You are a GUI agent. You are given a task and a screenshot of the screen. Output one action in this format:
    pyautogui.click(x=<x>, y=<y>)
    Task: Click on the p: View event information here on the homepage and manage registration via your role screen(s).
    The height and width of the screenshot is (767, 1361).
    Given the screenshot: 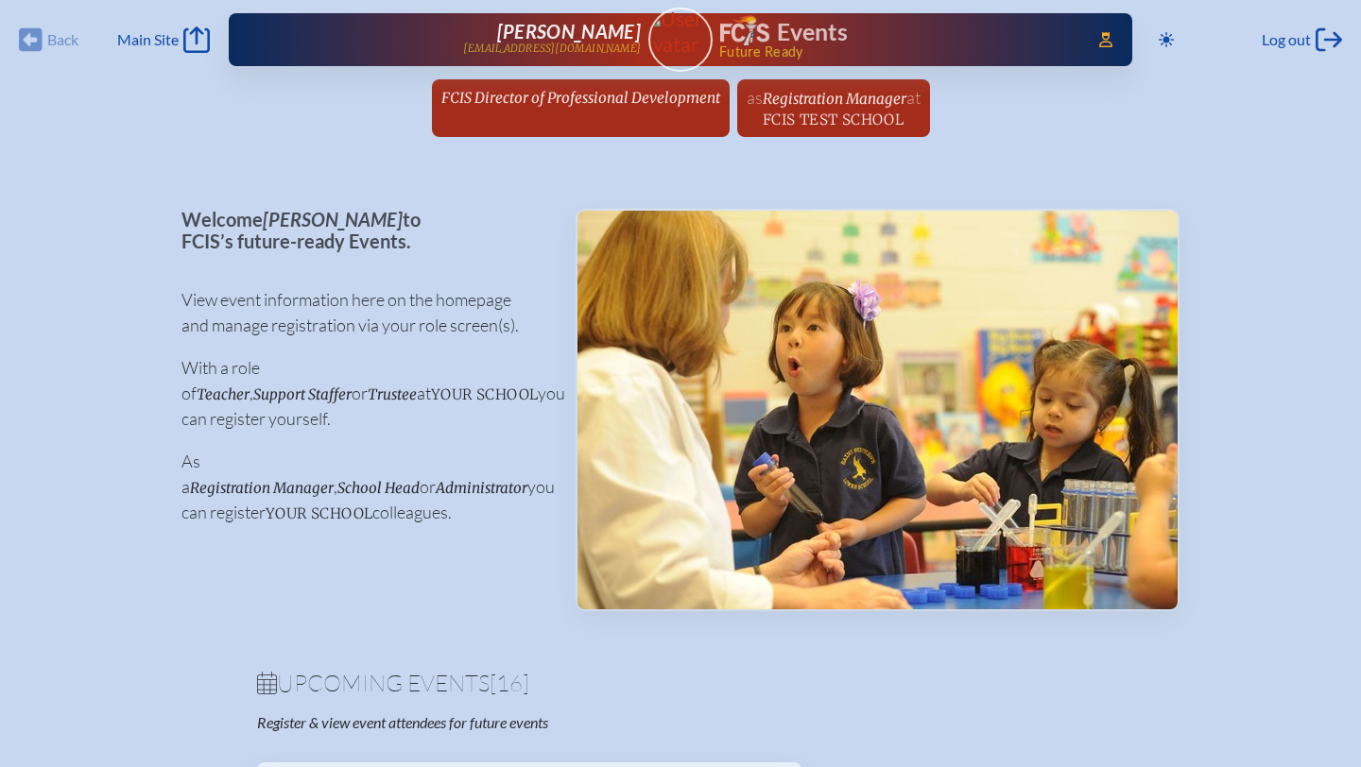 What is the action you would take?
    pyautogui.click(x=363, y=313)
    